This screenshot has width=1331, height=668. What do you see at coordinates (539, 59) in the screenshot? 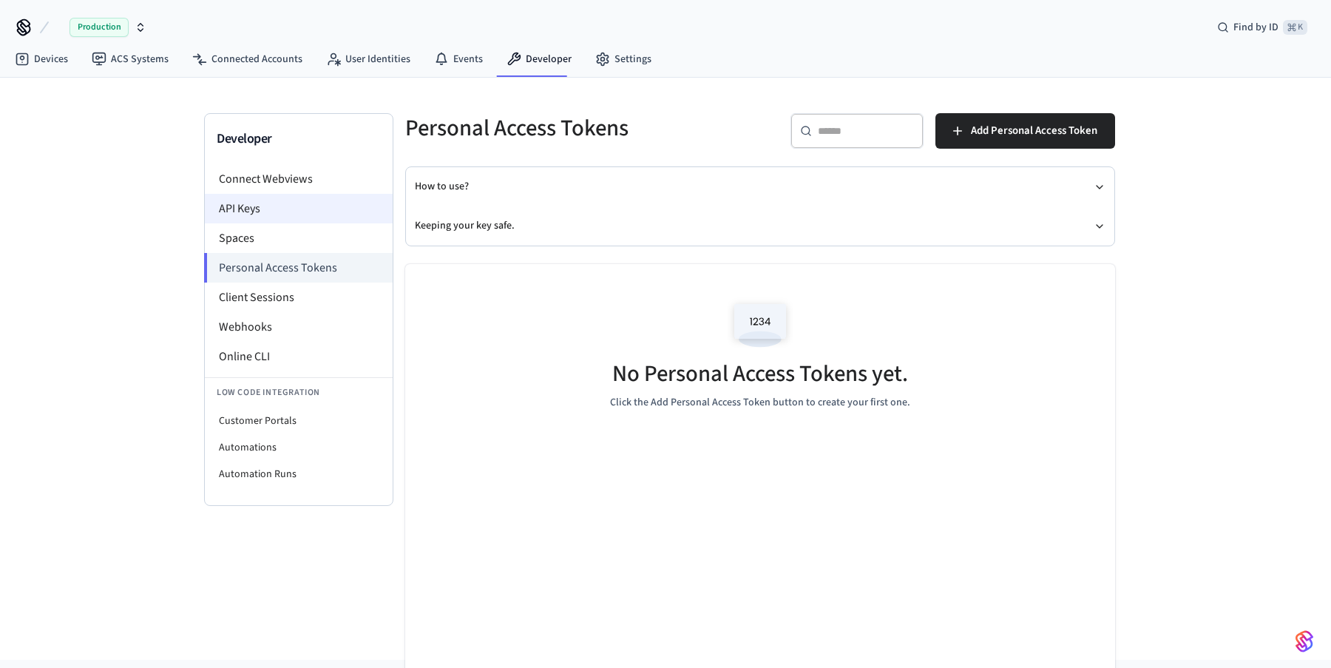
I see `a: Developer` at bounding box center [539, 59].